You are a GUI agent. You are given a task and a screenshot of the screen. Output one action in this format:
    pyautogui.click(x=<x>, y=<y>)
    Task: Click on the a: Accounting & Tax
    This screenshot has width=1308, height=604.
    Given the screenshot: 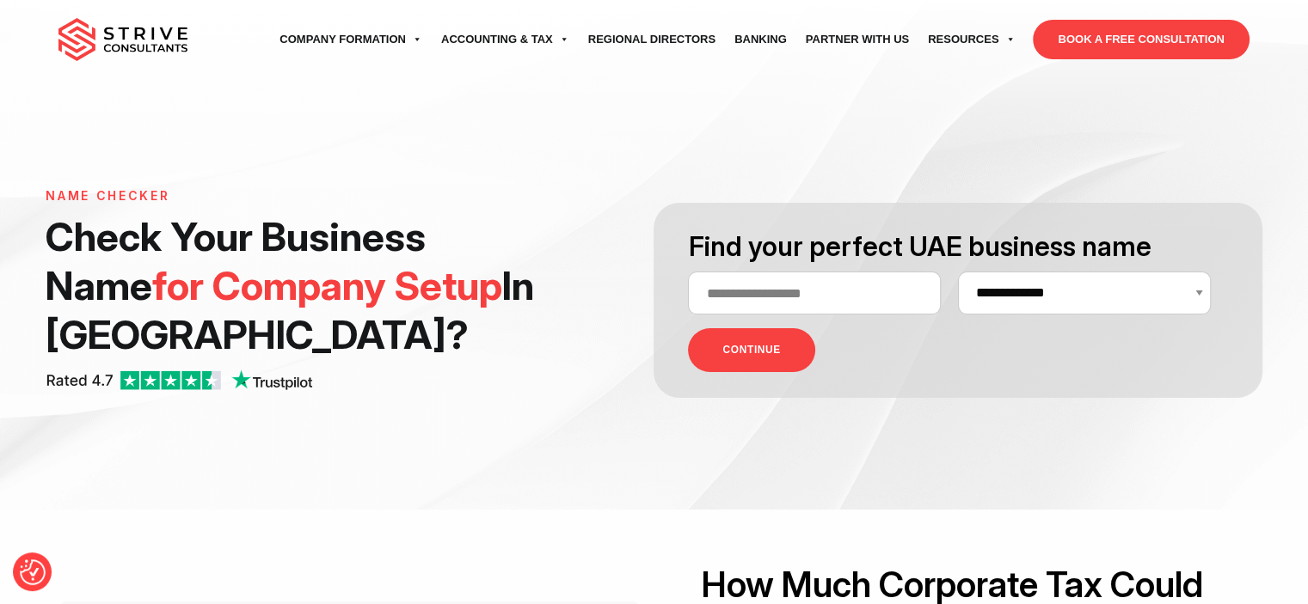 What is the action you would take?
    pyautogui.click(x=505, y=40)
    